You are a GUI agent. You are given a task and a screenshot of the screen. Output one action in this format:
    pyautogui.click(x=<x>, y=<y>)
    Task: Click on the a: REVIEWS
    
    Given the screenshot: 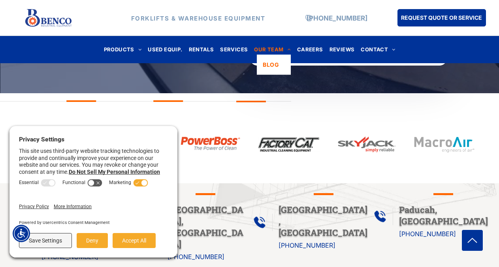 What is the action you would take?
    pyautogui.click(x=342, y=49)
    